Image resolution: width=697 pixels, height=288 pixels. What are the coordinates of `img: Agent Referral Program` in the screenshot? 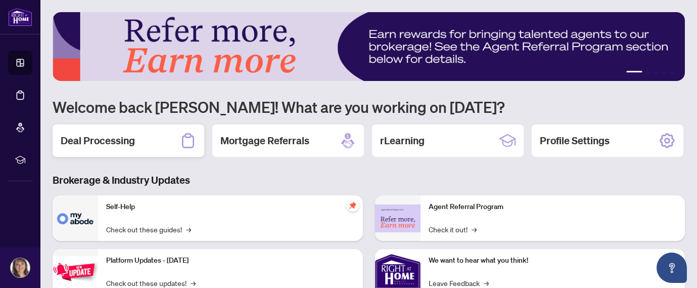 It's located at (398, 218).